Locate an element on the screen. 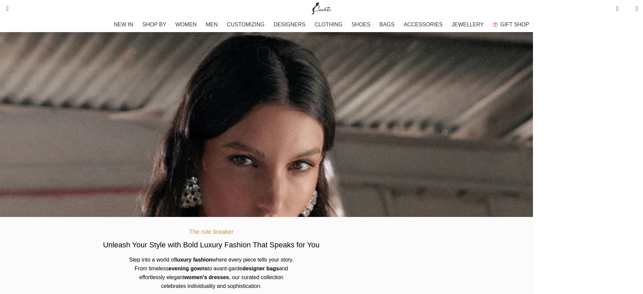 The width and height of the screenshot is (643, 294). a: SHOP BY is located at coordinates (156, 25).